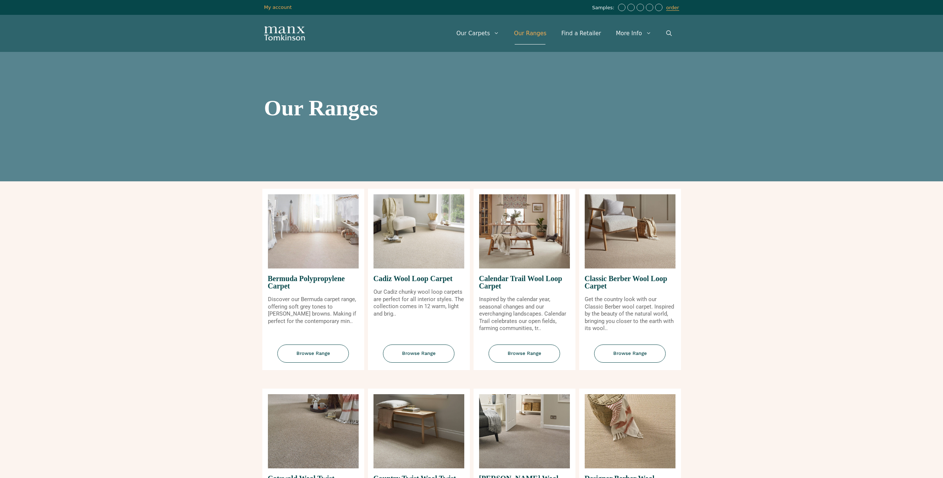  What do you see at coordinates (313, 231) in the screenshot?
I see `img: Bermuda Polypropylene Carpet` at bounding box center [313, 231].